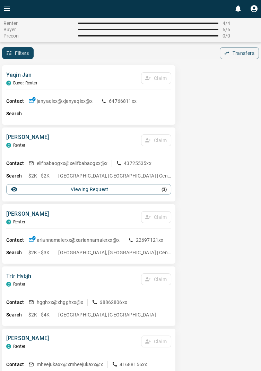 The height and width of the screenshot is (371, 261). Describe the element at coordinates (240, 23) in the screenshot. I see `span: 4 / 4` at that location.